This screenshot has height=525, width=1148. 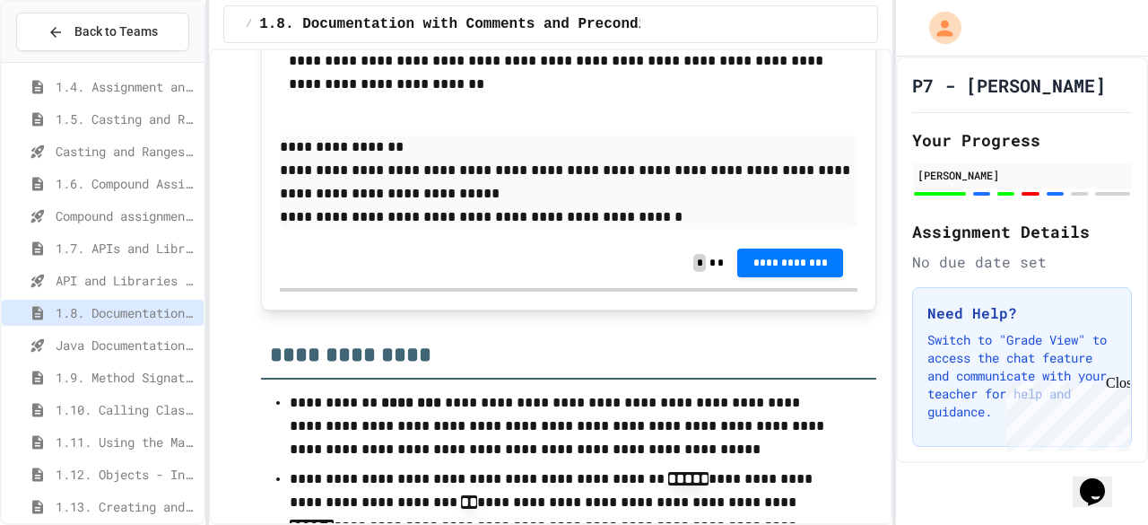 What do you see at coordinates (126, 409) in the screenshot?
I see `span: 1.10. Calling Class Methods` at bounding box center [126, 409].